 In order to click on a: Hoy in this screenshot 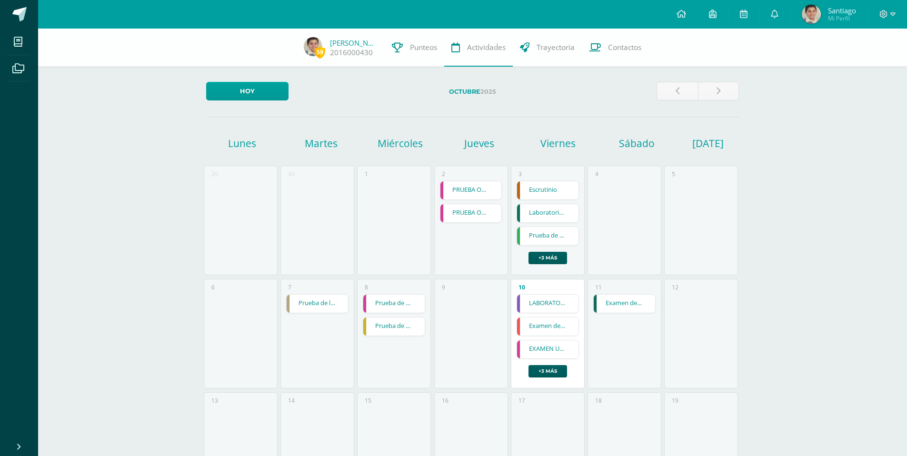, I will do `click(247, 91)`.